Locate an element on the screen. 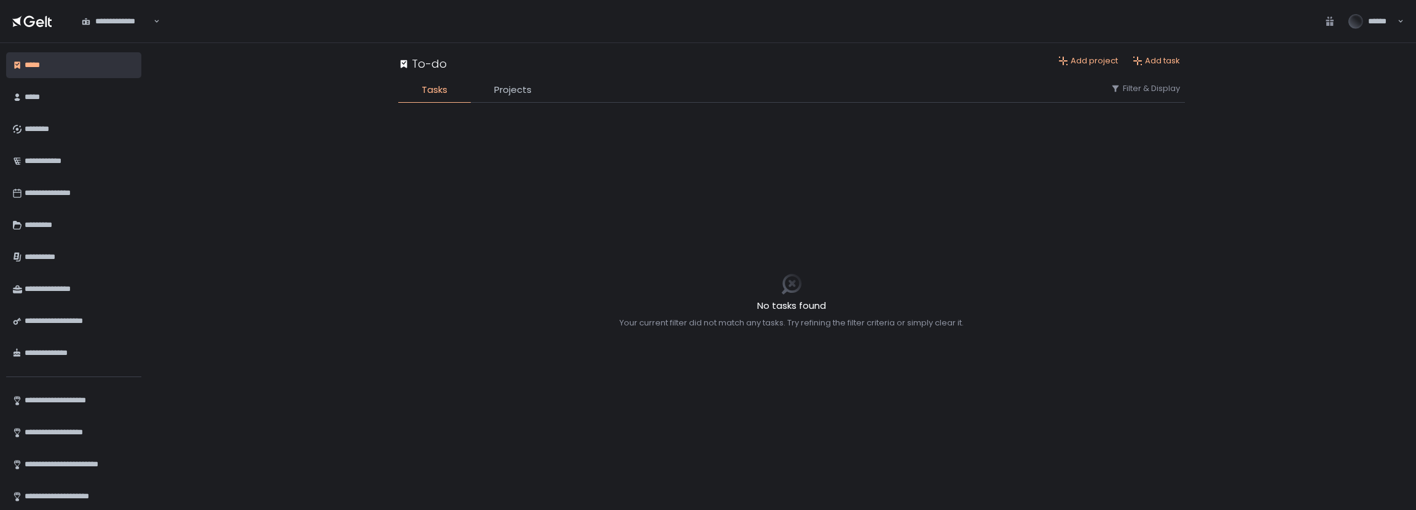 This screenshot has height=510, width=1416. div: Add project is located at coordinates (1088, 61).